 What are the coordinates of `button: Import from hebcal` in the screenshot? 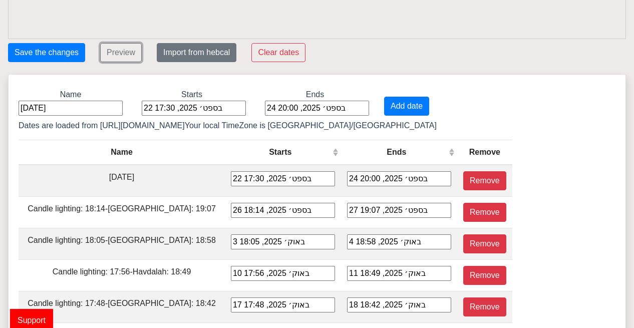 It's located at (196, 53).